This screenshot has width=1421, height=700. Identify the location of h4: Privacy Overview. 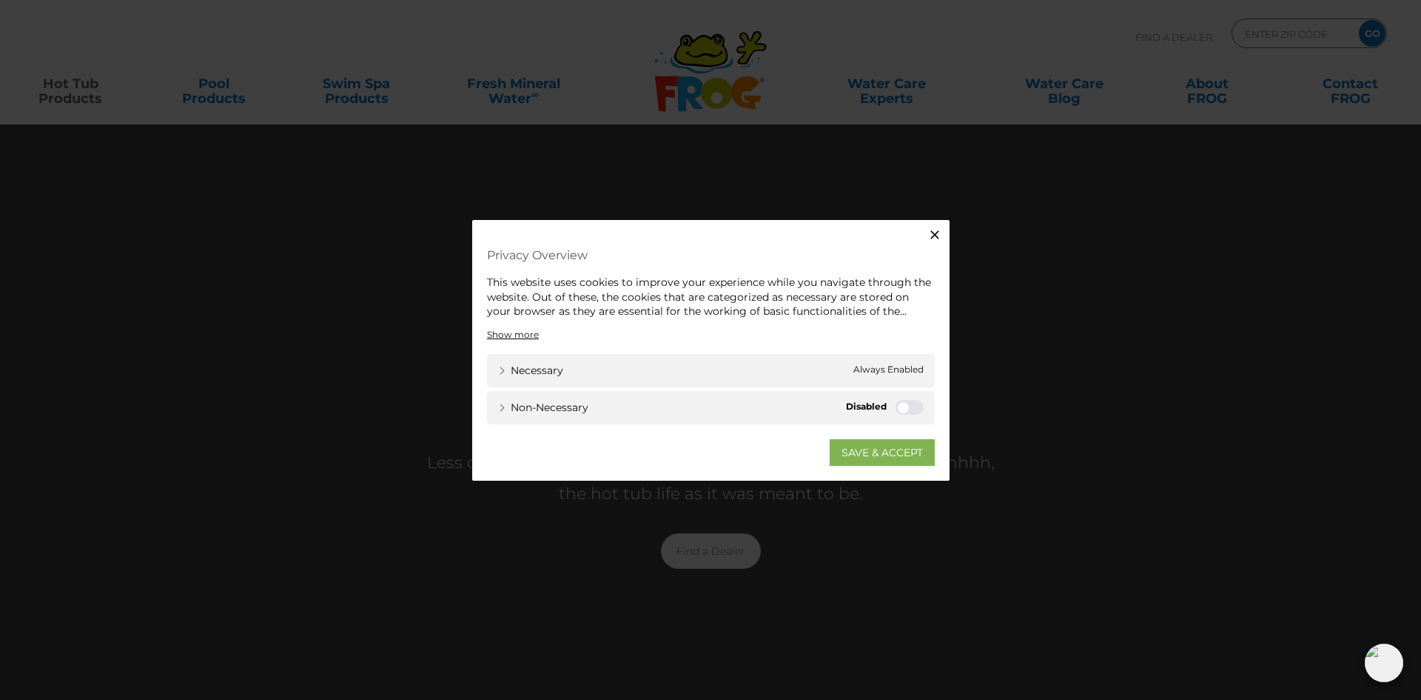
(711, 255).